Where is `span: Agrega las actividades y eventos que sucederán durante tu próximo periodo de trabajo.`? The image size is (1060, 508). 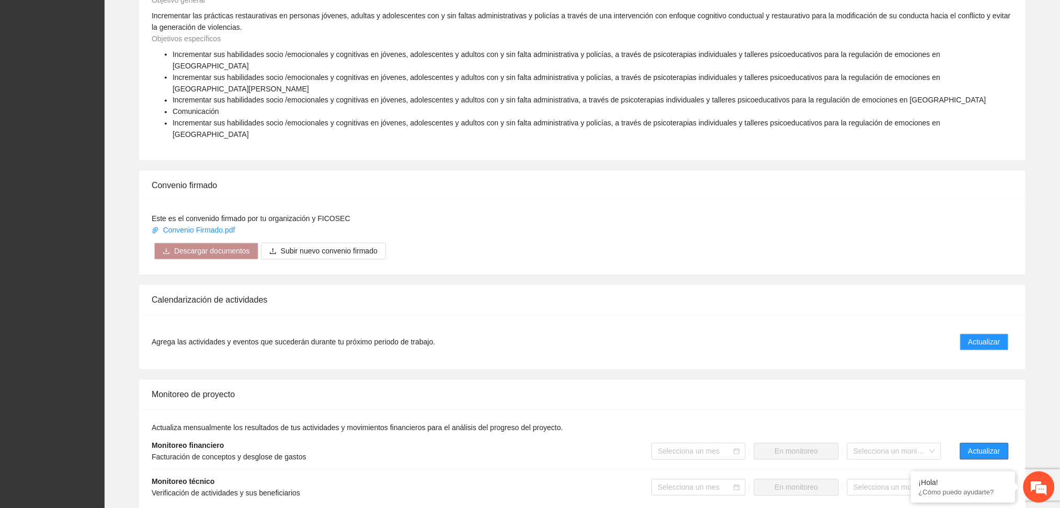
span: Agrega las actividades y eventos que sucederán durante tu próximo periodo de trabajo. is located at coordinates (293, 342).